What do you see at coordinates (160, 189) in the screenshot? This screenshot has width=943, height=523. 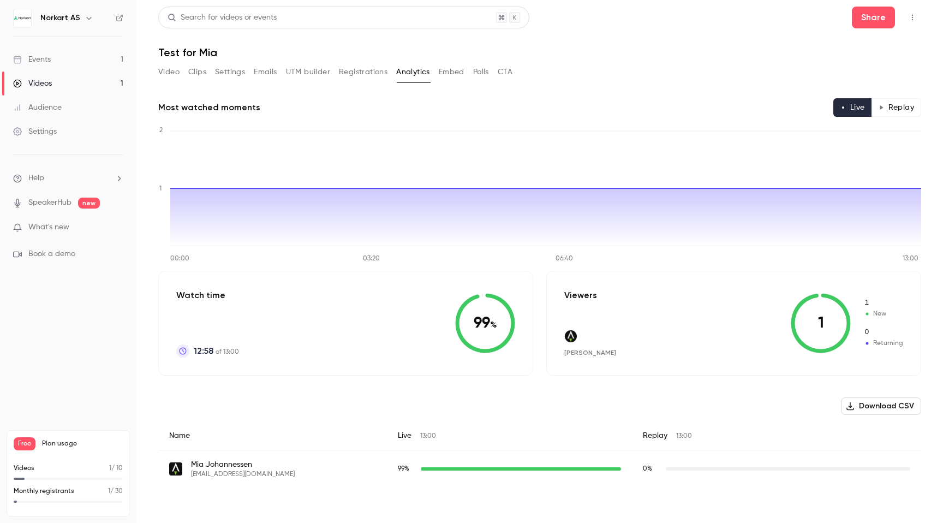 I see `tspan: 1` at bounding box center [160, 189].